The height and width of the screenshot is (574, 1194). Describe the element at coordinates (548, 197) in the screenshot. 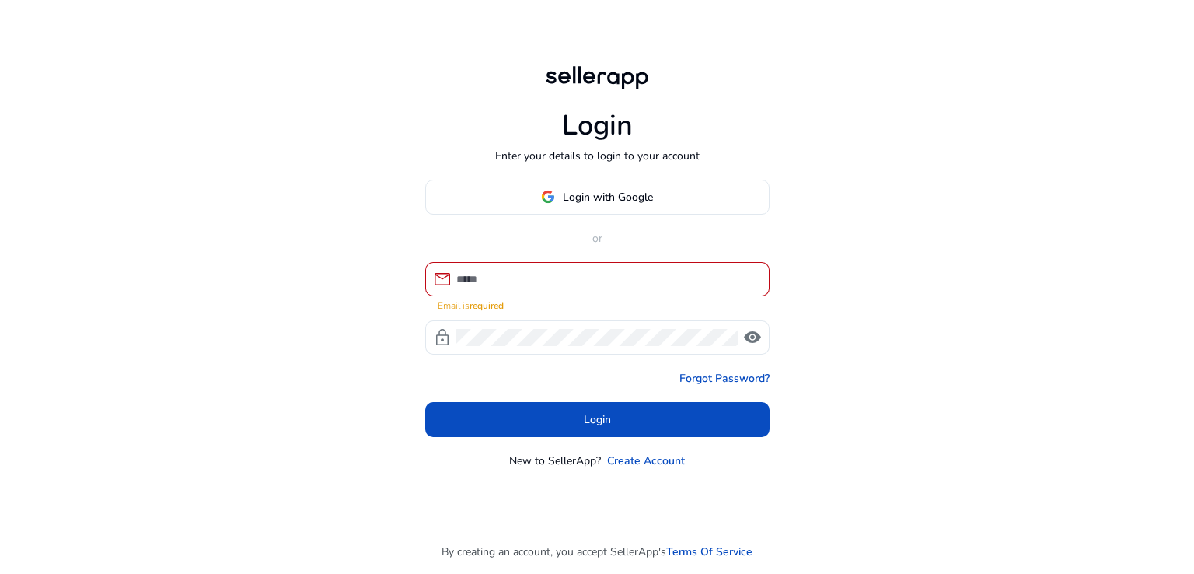

I see `img: google-logo.svg` at that location.